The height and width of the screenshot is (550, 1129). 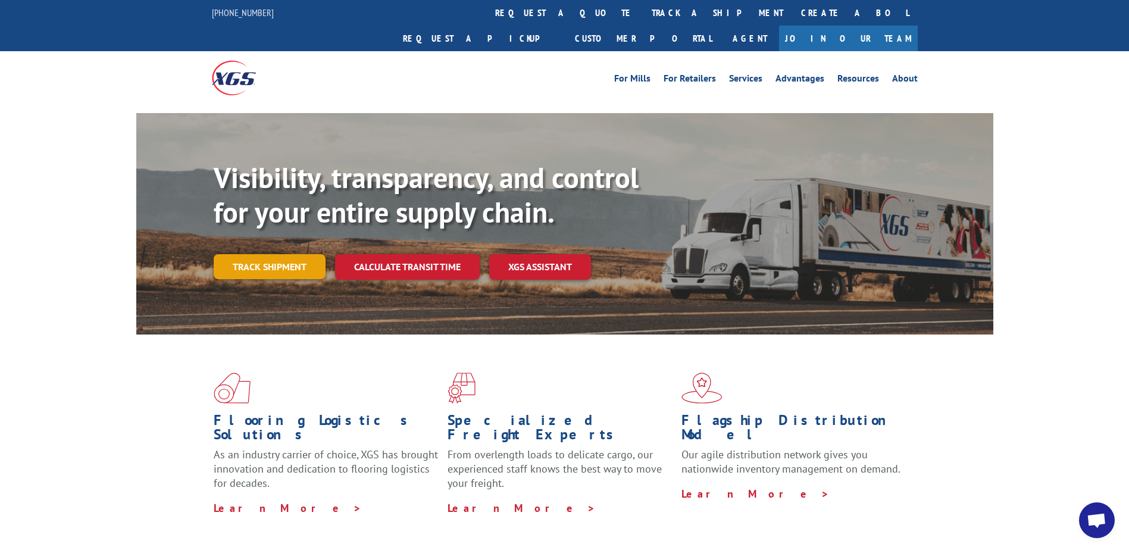 I want to click on div: Open chat, so click(x=1097, y=520).